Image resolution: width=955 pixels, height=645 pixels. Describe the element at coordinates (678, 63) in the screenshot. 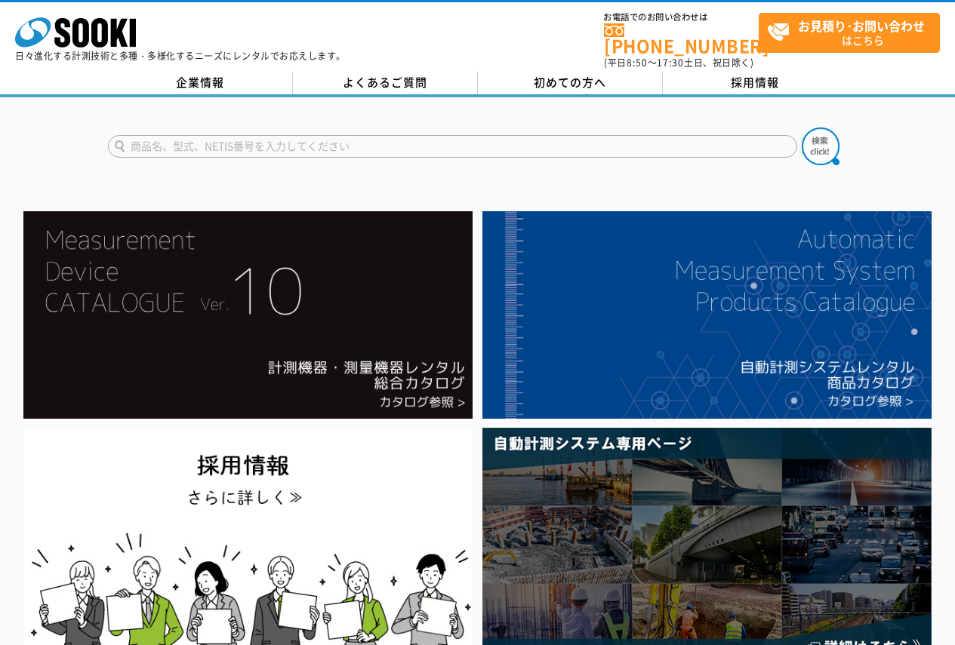

I see `span: (平日 ～ 土日、祝日除く)` at that location.